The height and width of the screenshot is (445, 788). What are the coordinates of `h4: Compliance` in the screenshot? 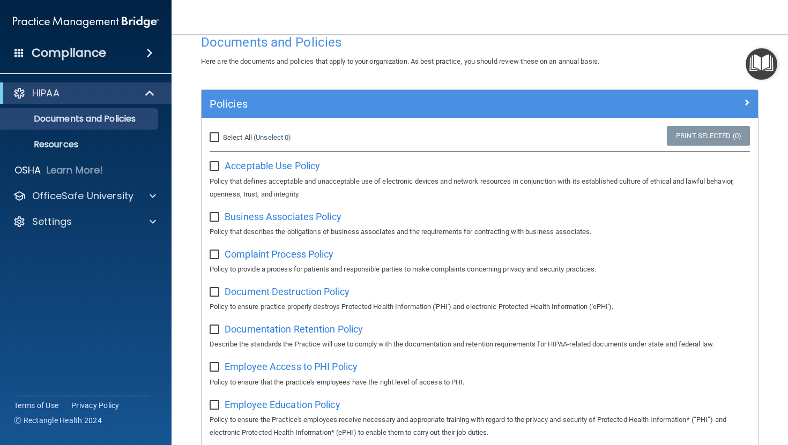 It's located at (69, 53).